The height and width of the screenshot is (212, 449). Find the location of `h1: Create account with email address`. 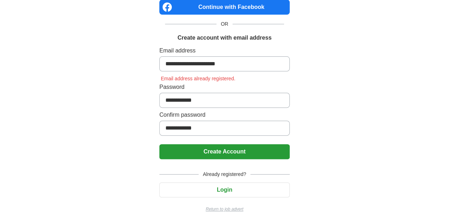

h1: Create account with email address is located at coordinates (224, 38).